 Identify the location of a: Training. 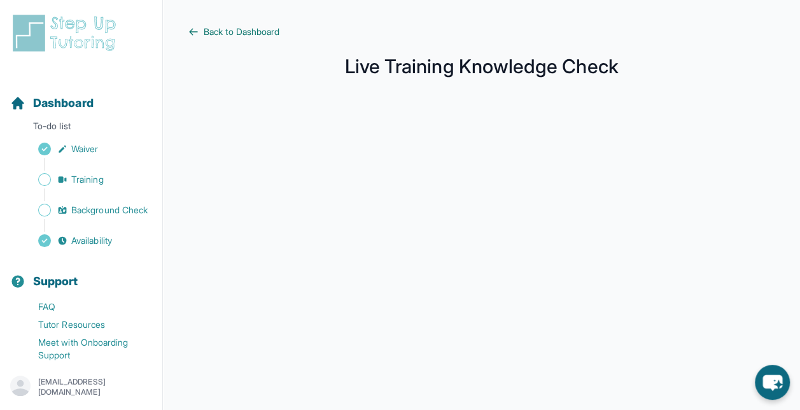
(86, 179).